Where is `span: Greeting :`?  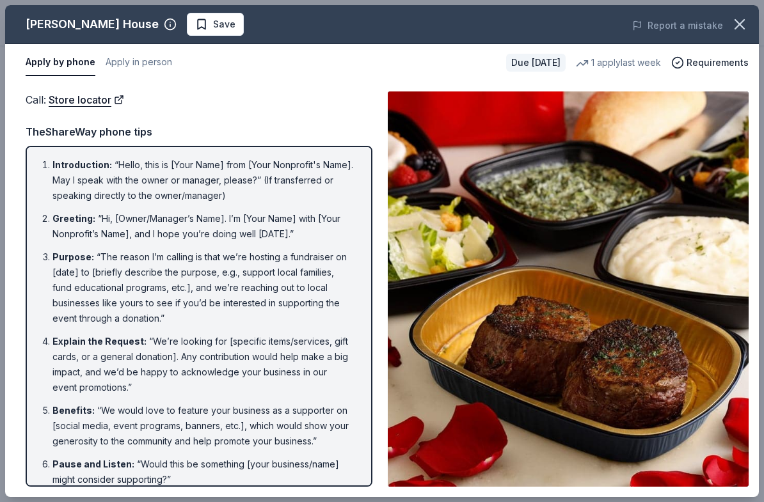 span: Greeting : is located at coordinates (74, 218).